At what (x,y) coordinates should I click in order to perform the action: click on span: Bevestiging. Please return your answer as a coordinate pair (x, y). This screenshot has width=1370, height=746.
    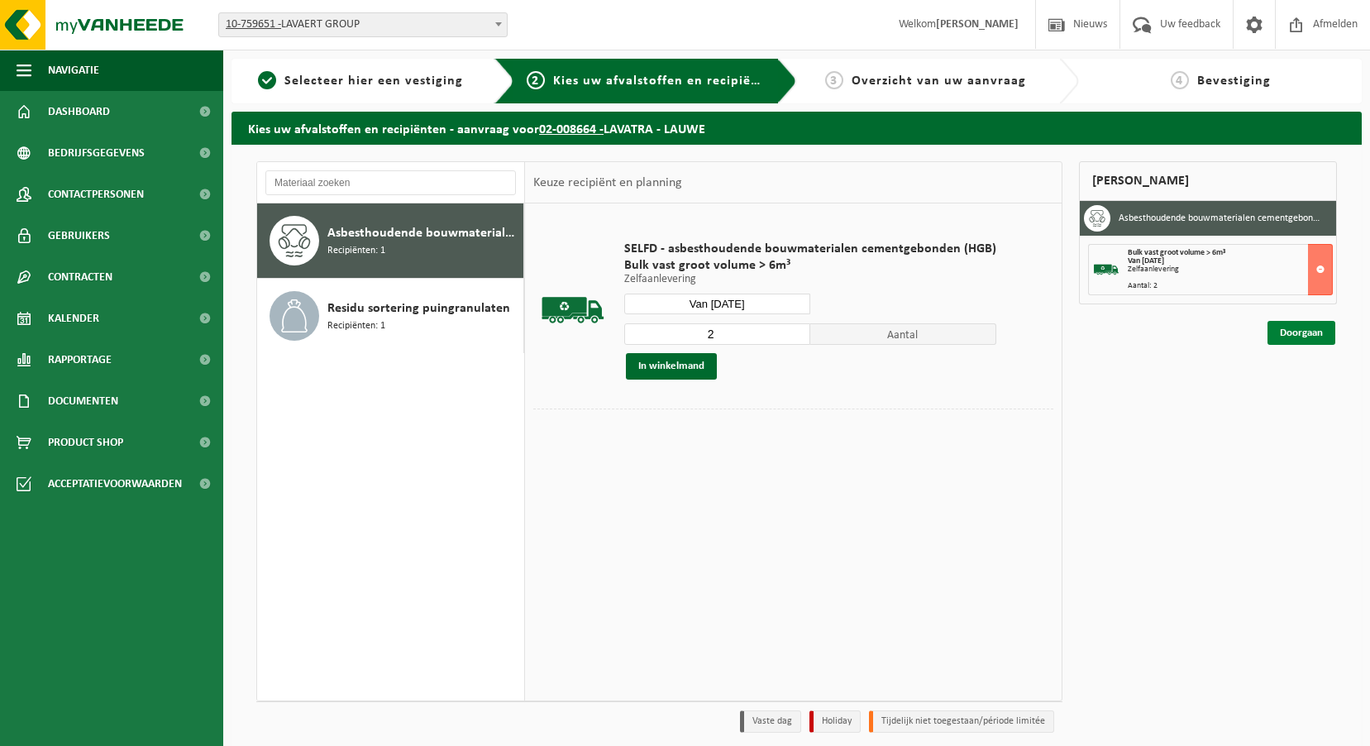
    Looking at the image, I should click on (1234, 81).